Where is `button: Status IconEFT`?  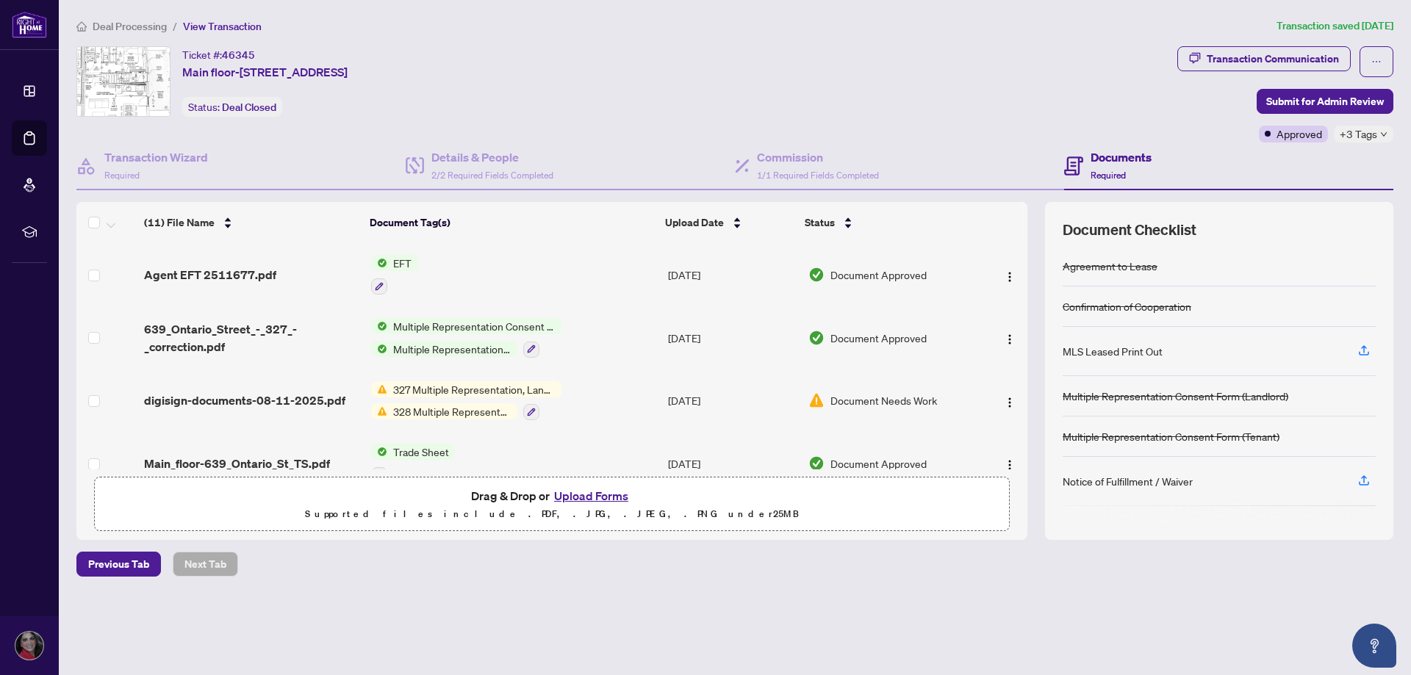 button: Status IconEFT is located at coordinates (394, 275).